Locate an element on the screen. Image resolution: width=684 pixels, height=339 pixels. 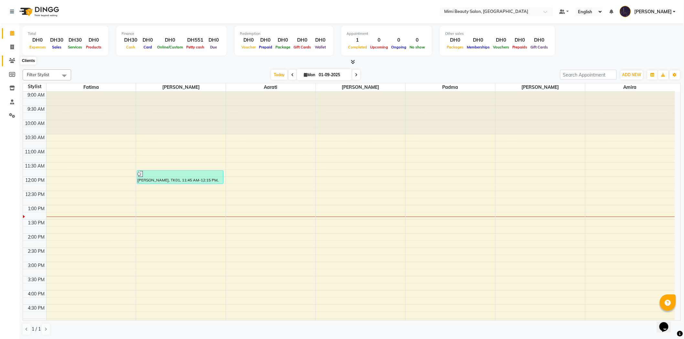
div: 1 is located at coordinates (357, 40).